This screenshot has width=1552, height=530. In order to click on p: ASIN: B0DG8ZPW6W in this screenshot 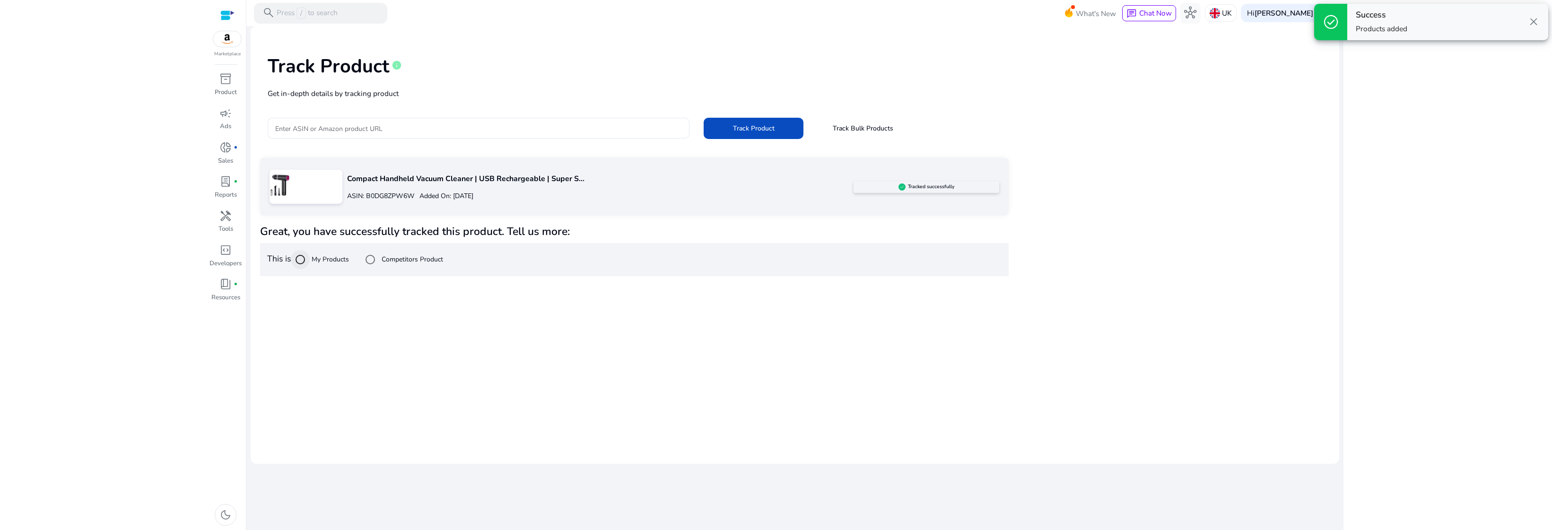, I will do `click(381, 196)`.